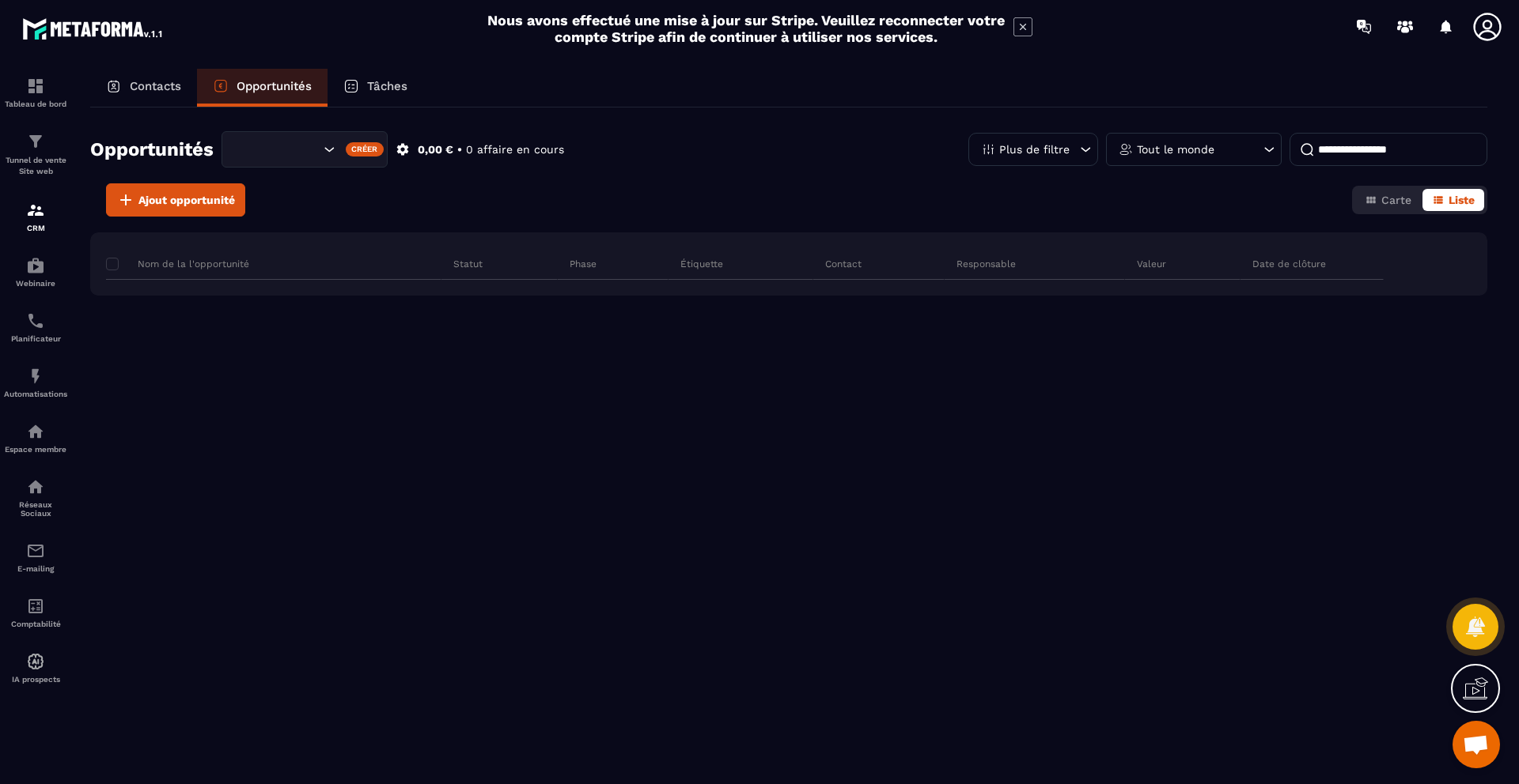 The height and width of the screenshot is (784, 1519). What do you see at coordinates (986, 264) in the screenshot?
I see `p: Responsable` at bounding box center [986, 264].